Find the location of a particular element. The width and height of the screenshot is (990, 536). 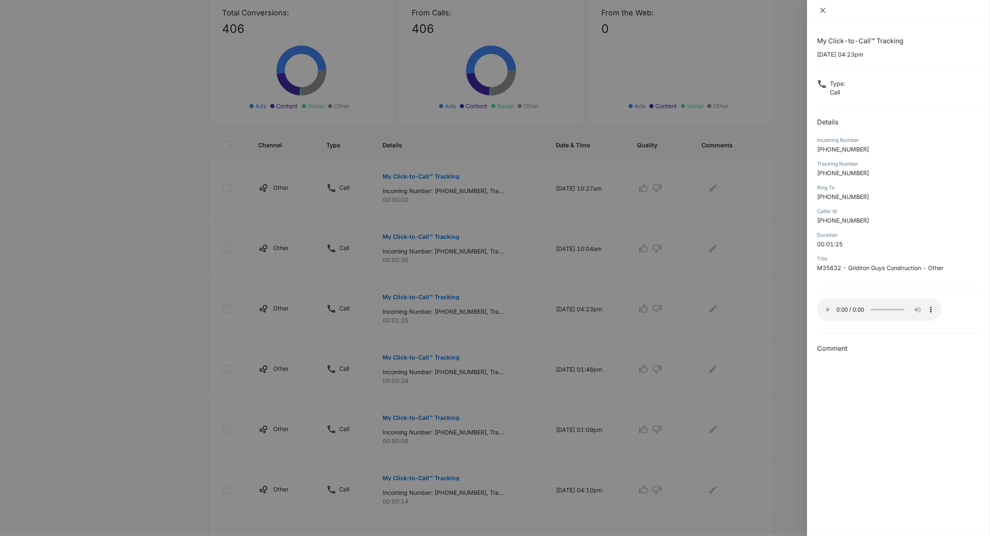

div: Title is located at coordinates (899, 259).